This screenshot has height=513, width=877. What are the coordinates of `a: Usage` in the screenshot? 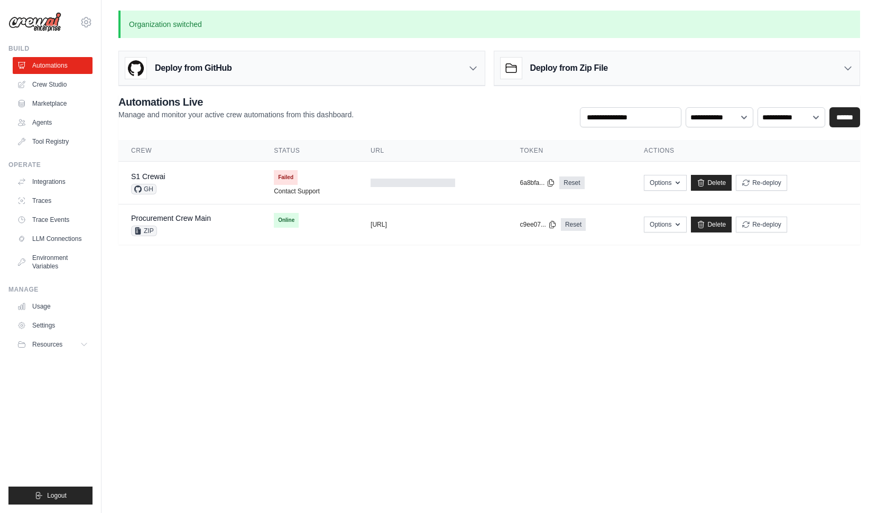 It's located at (52, 307).